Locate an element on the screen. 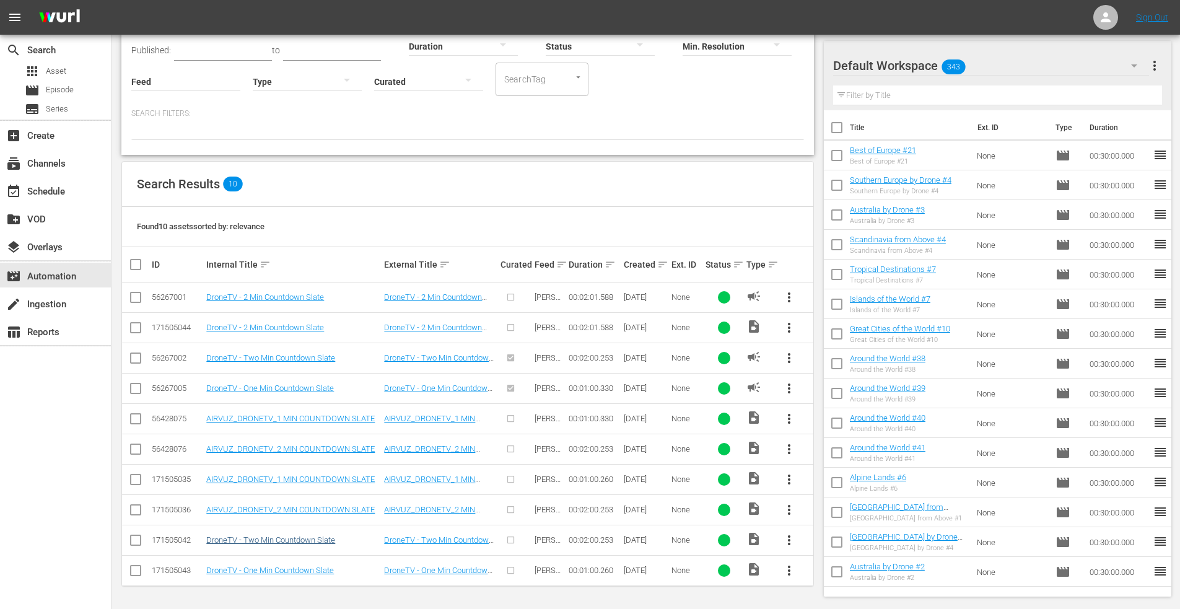 This screenshot has width=1180, height=609. div: 171505044 is located at coordinates (177, 327).